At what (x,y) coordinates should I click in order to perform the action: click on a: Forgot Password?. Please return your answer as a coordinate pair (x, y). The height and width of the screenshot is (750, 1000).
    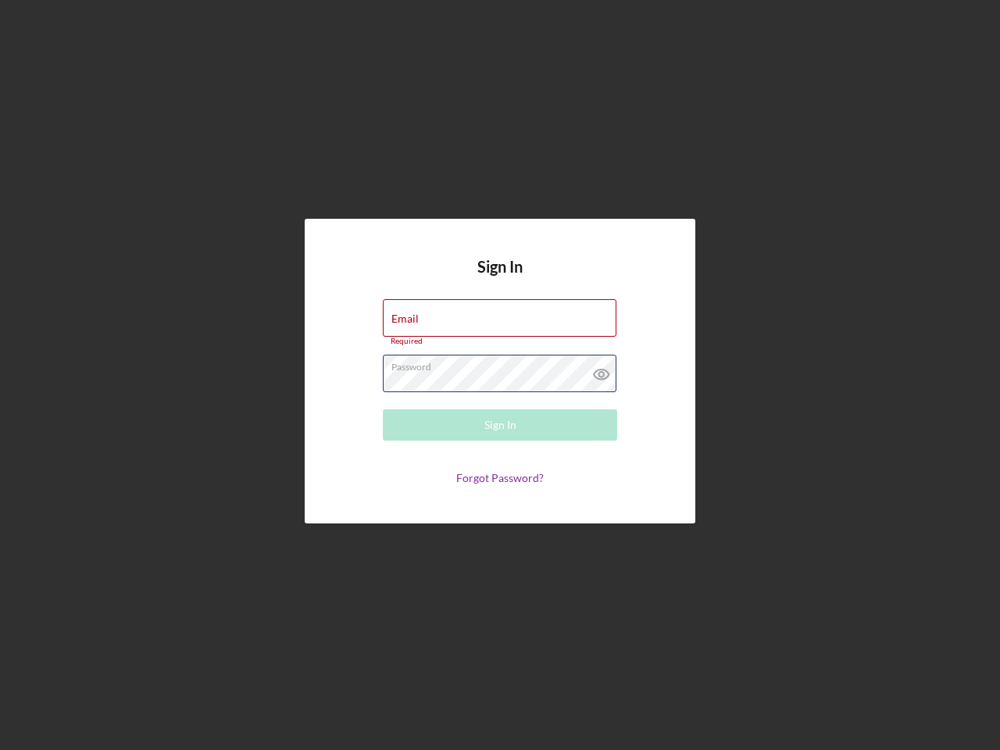
    Looking at the image, I should click on (500, 477).